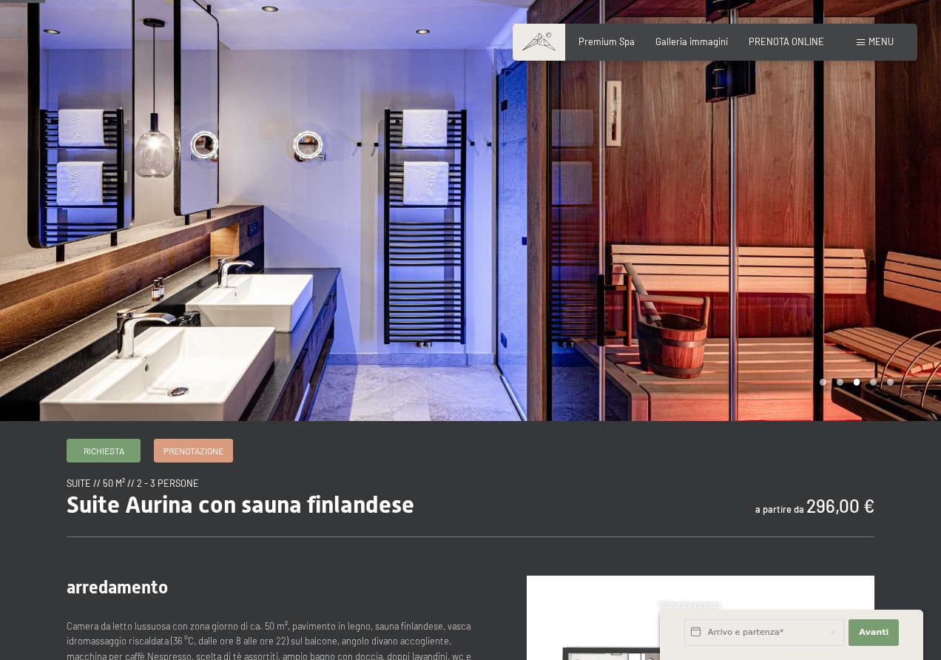  Describe the element at coordinates (104, 450) in the screenshot. I see `a: Richiesta` at that location.